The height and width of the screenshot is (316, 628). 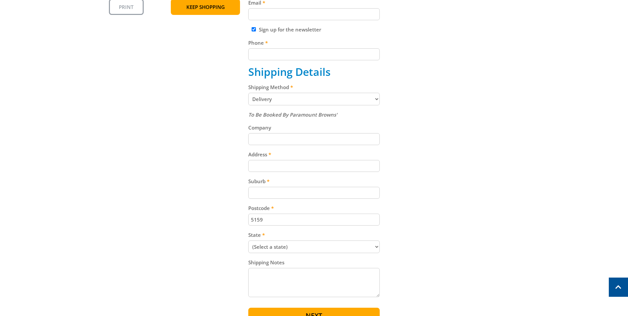 What do you see at coordinates (314, 43) in the screenshot?
I see `label: Phone` at bounding box center [314, 43].